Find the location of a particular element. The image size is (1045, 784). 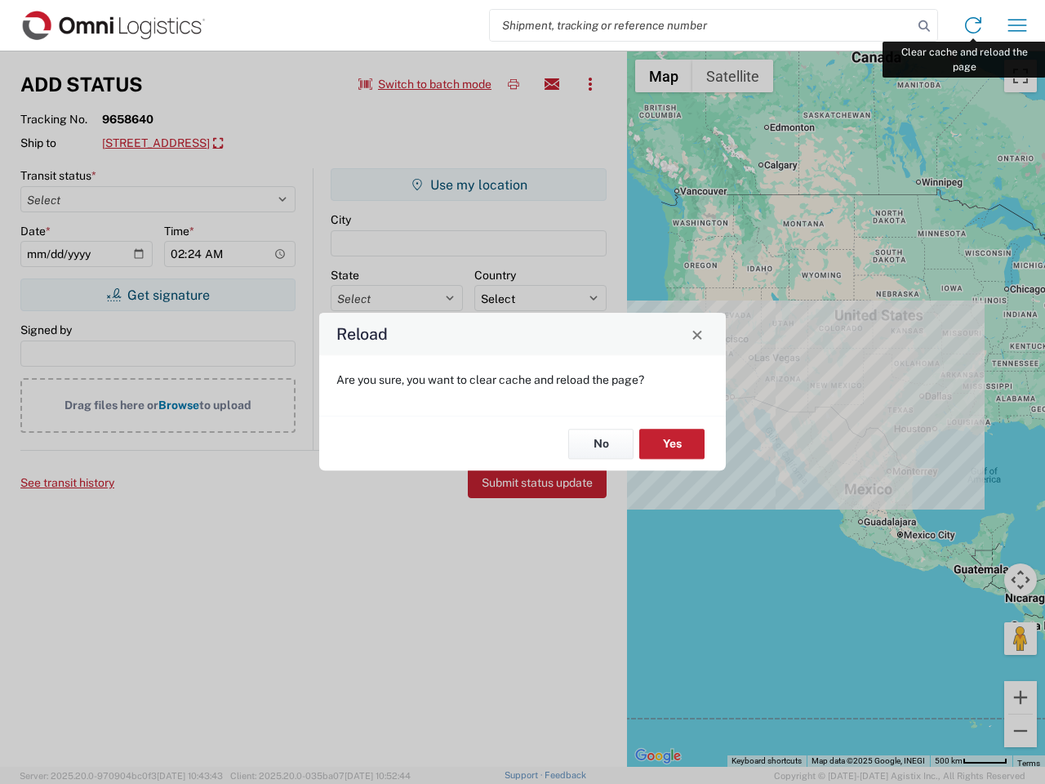

button: Close is located at coordinates (697, 334).